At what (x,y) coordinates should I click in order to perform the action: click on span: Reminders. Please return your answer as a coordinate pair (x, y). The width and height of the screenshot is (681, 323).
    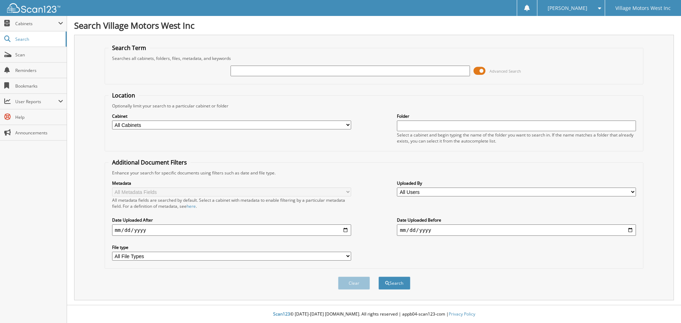
    Looking at the image, I should click on (39, 70).